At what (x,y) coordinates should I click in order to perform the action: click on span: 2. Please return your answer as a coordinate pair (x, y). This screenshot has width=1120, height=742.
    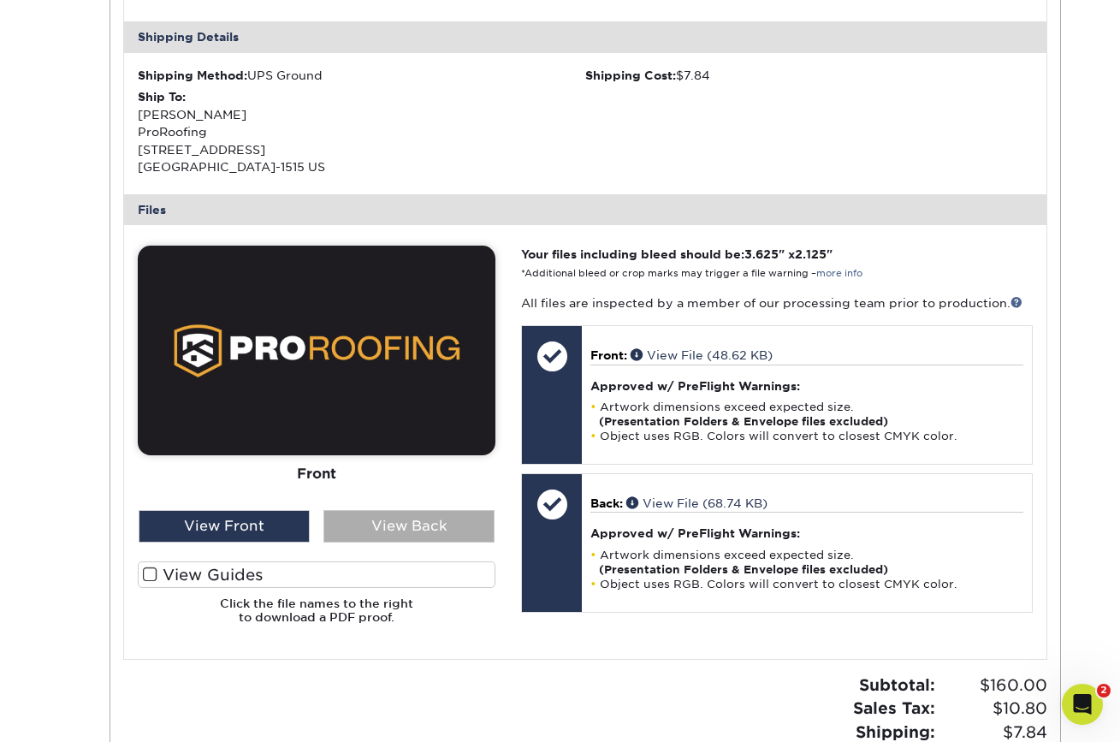
    Looking at the image, I should click on (1104, 691).